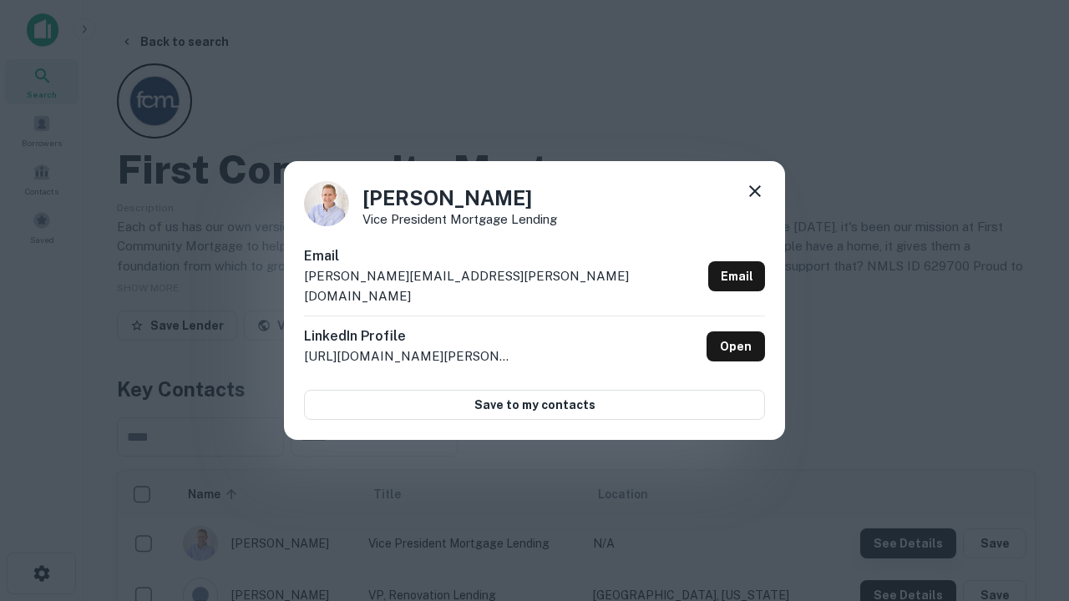  Describe the element at coordinates (503, 256) in the screenshot. I see `h6: Email` at that location.